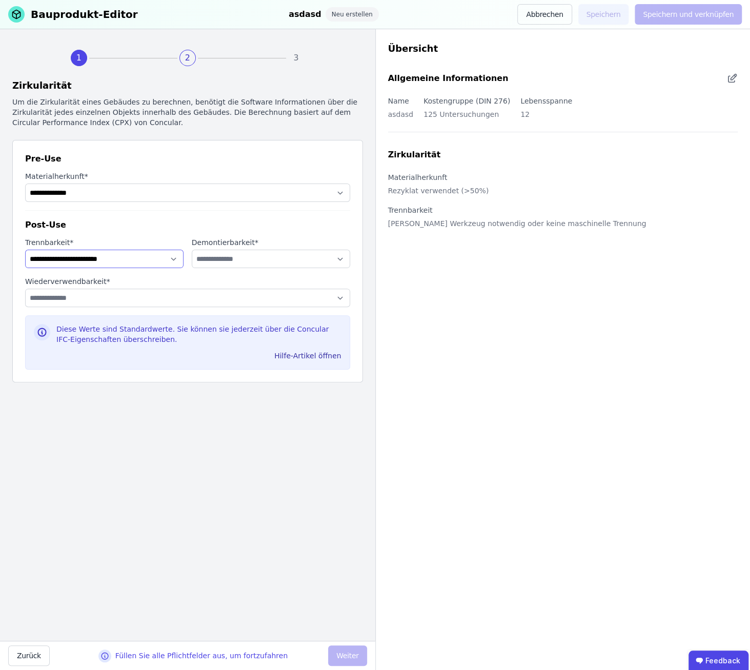 The image size is (750, 670). What do you see at coordinates (604, 14) in the screenshot?
I see `button: Speichern` at bounding box center [604, 14].